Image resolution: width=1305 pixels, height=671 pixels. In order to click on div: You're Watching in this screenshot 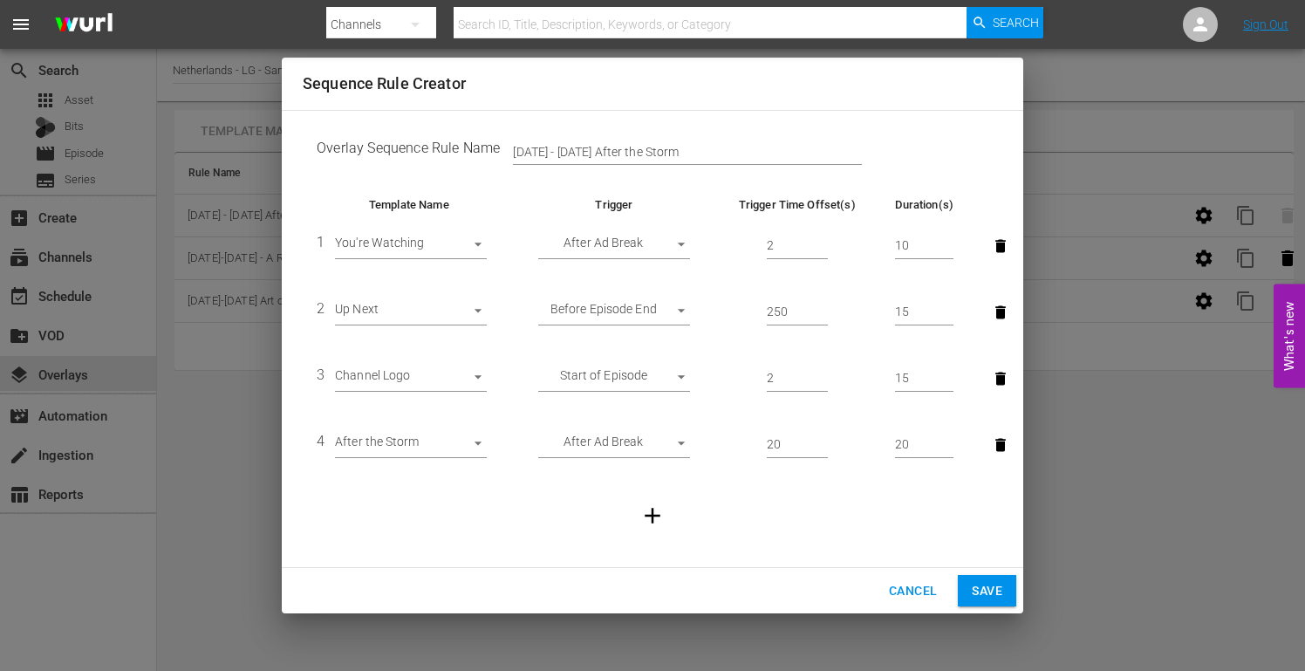, I will do `click(411, 246)`.